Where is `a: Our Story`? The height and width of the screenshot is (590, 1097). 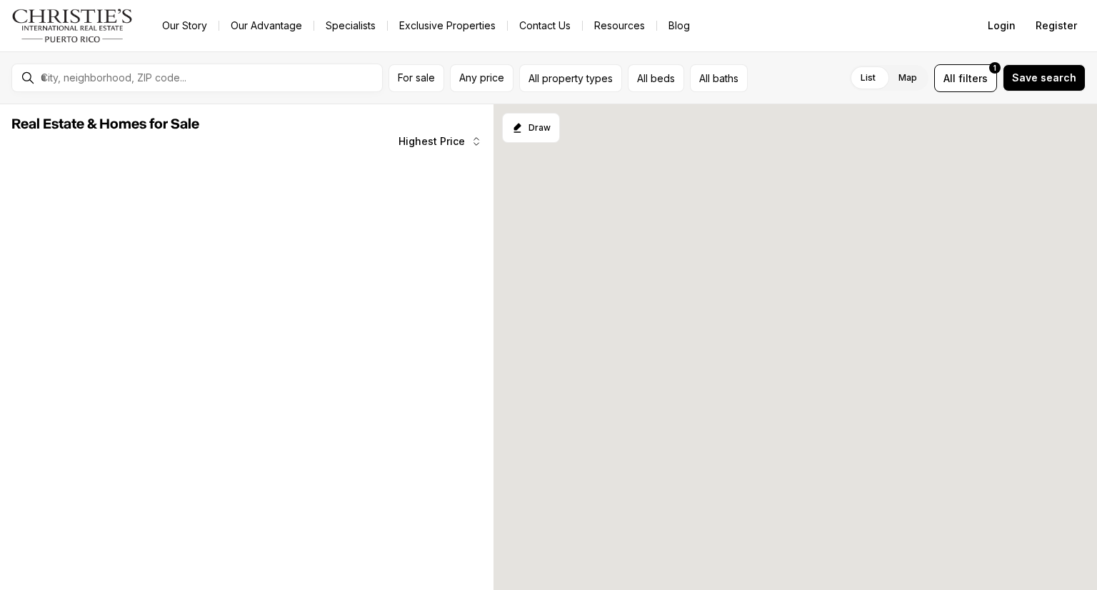
a: Our Story is located at coordinates (184, 26).